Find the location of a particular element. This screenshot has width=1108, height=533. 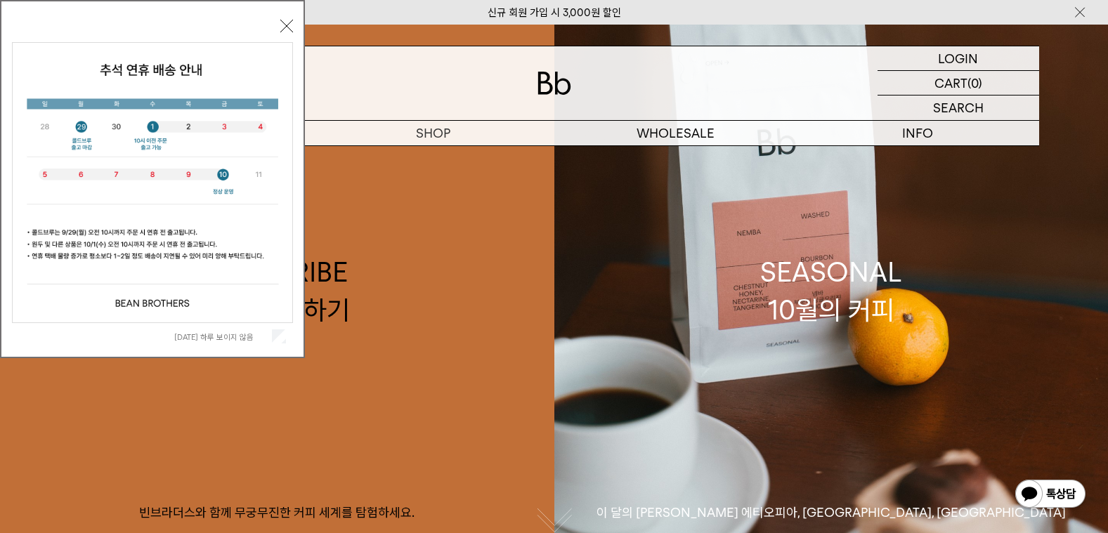

a: LOGIN is located at coordinates (958, 58).